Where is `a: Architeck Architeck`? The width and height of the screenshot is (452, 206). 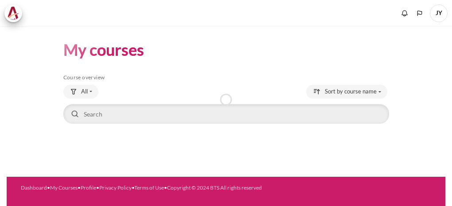
a: Architeck Architeck is located at coordinates (16, 13).